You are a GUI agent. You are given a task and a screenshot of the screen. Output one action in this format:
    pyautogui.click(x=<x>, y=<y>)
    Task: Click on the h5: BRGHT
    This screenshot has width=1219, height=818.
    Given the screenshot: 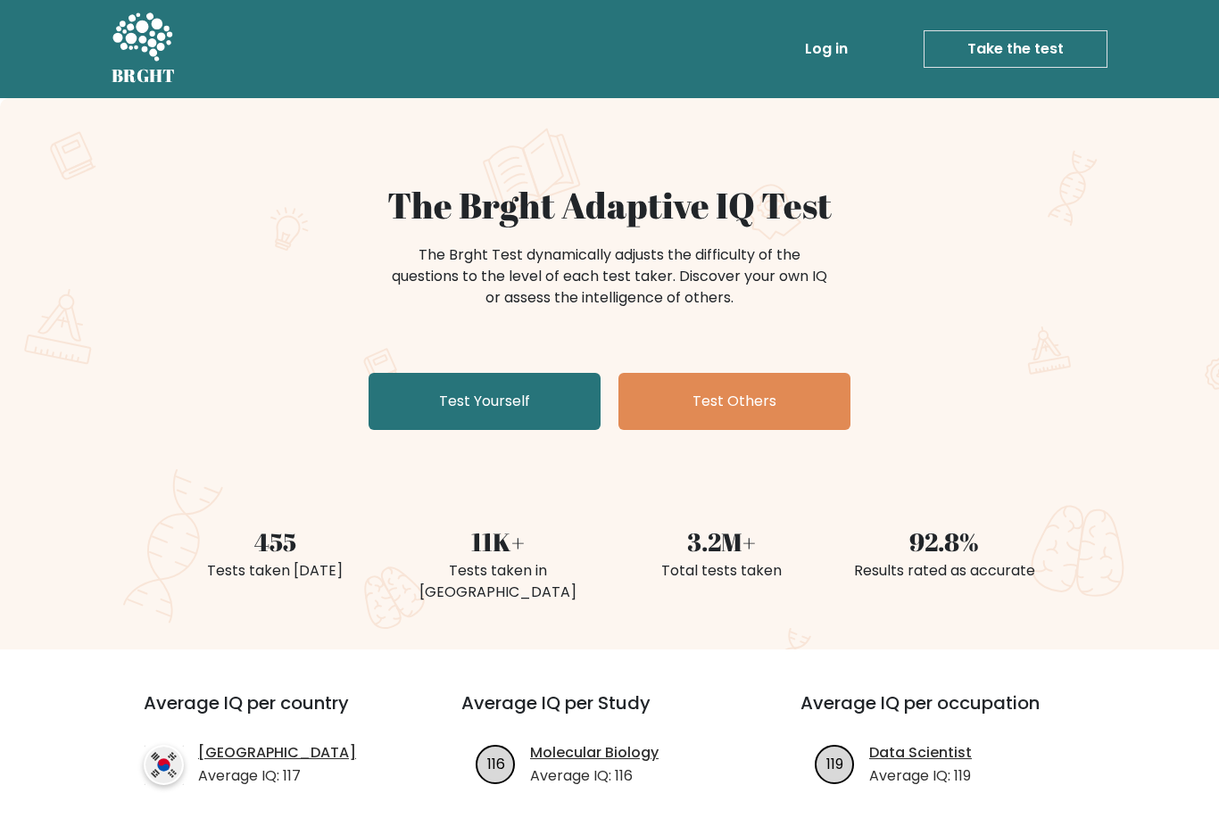 What is the action you would take?
    pyautogui.click(x=144, y=76)
    